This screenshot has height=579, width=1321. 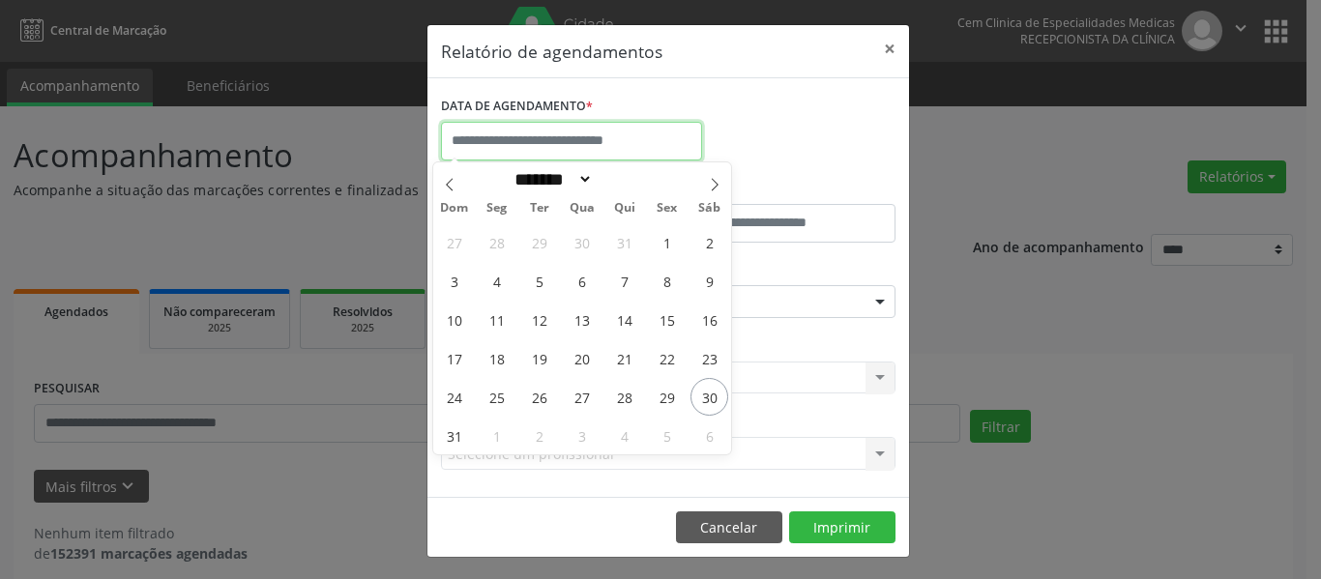 I want to click on span: Agosto 24, 2025, so click(x=454, y=396).